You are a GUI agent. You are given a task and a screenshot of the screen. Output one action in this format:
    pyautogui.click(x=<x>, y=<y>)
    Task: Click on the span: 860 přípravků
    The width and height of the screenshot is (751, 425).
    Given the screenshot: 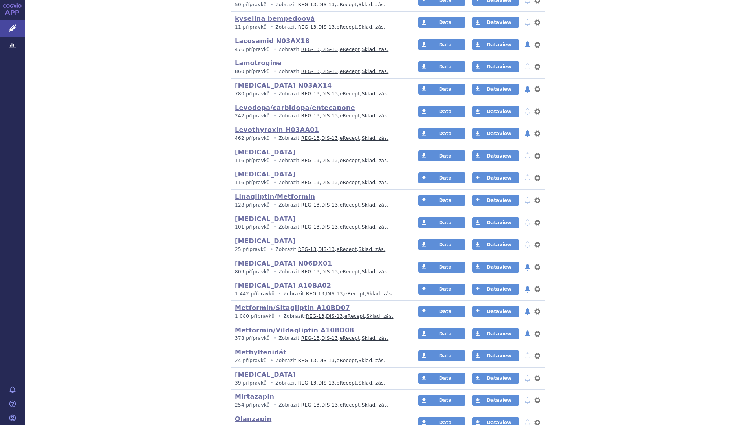 What is the action you would take?
    pyautogui.click(x=252, y=71)
    